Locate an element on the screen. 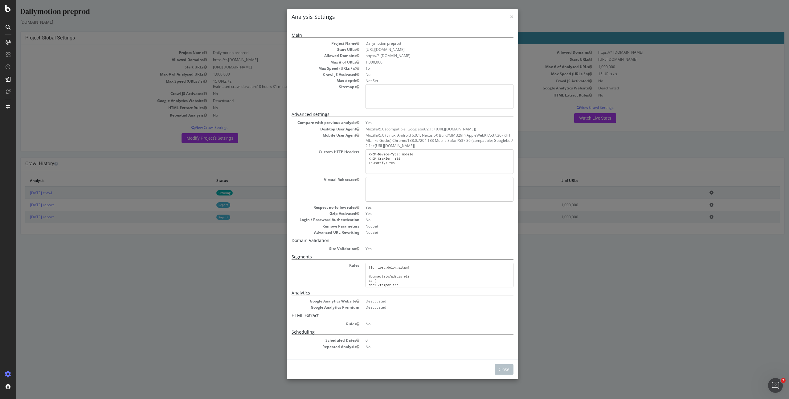  dt: Mobile User Agent is located at coordinates (309, 135).